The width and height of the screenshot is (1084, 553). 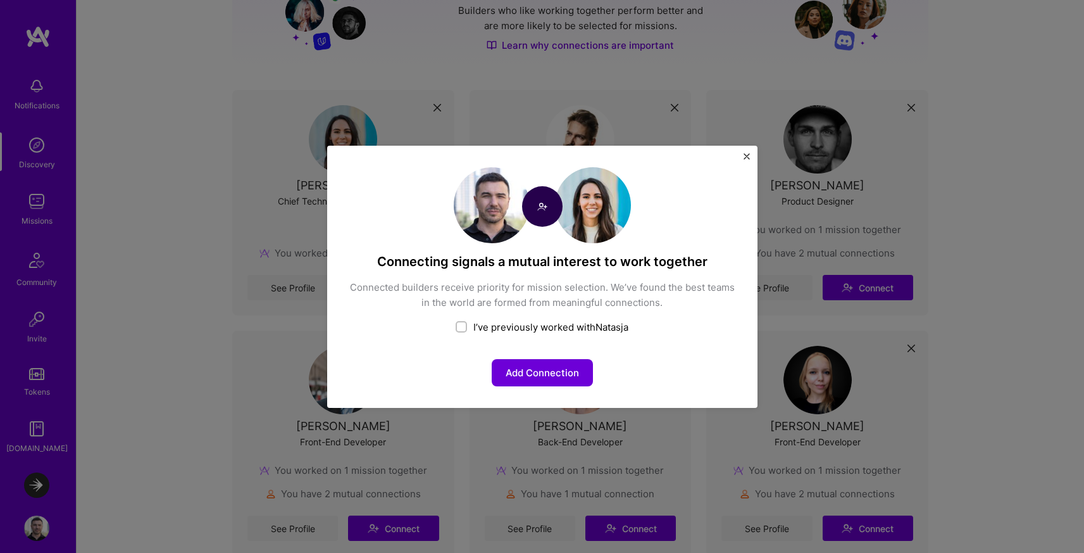 I want to click on div: Connected builders receive priority for mission selection. We’ve found the best teams in the worl..., so click(x=542, y=295).